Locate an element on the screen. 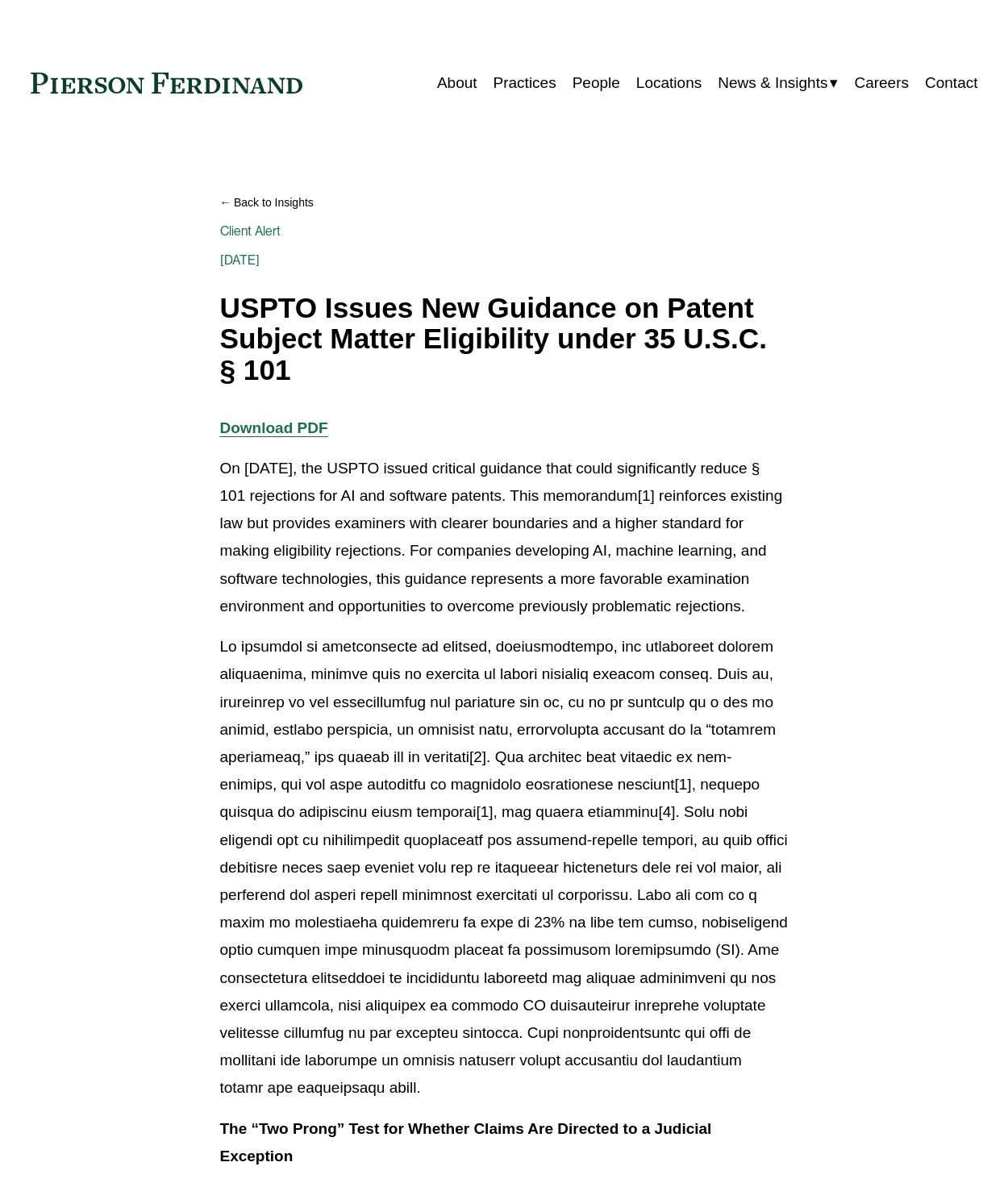  a: folder dropdown is located at coordinates (778, 83).